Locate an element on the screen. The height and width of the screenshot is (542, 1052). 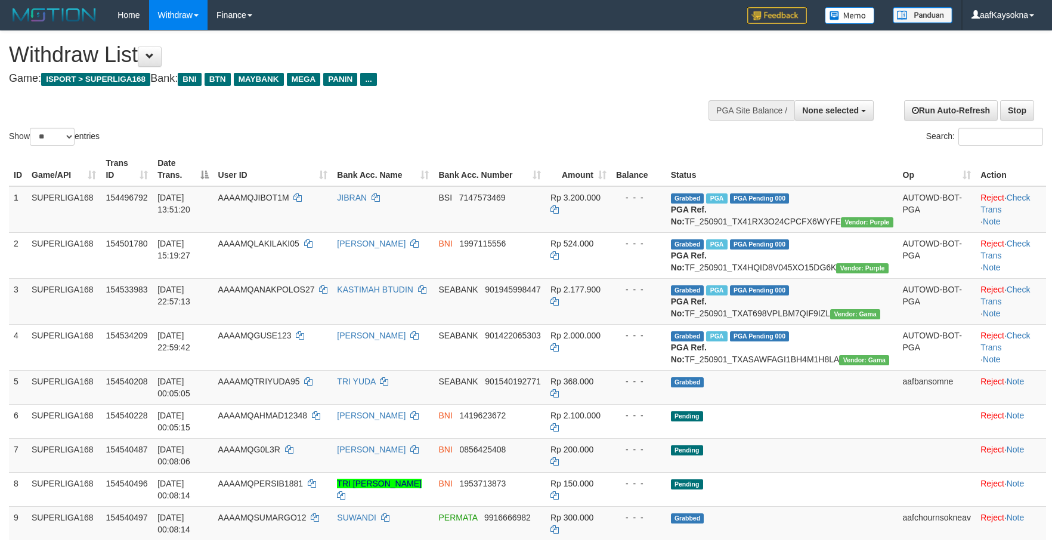
span: Rp 3.200.000 is located at coordinates (576, 197).